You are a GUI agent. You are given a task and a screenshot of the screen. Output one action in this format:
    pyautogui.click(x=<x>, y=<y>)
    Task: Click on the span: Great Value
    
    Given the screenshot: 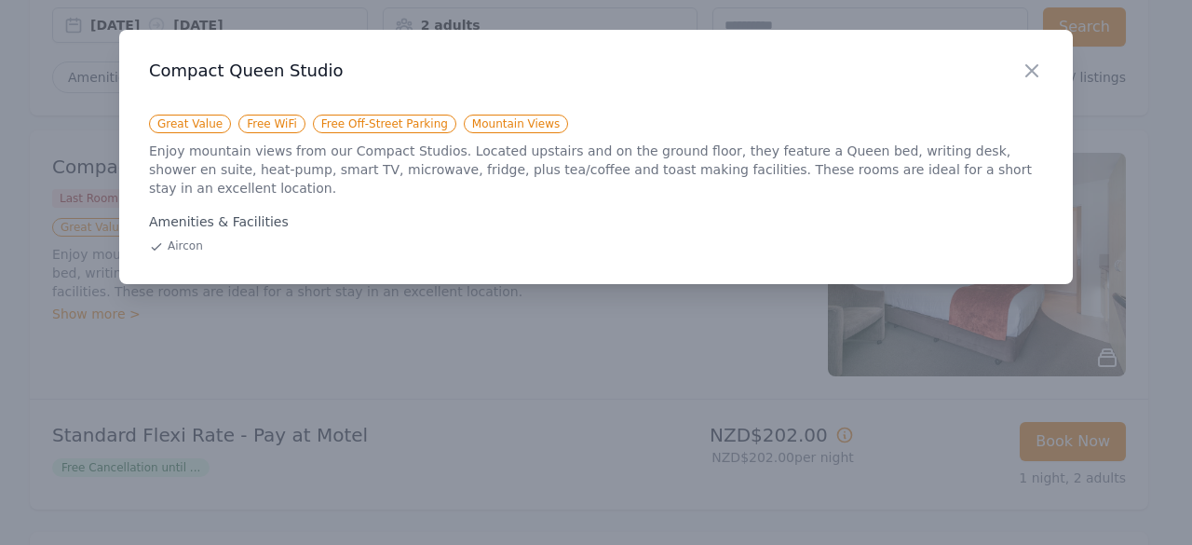 What is the action you would take?
    pyautogui.click(x=190, y=124)
    